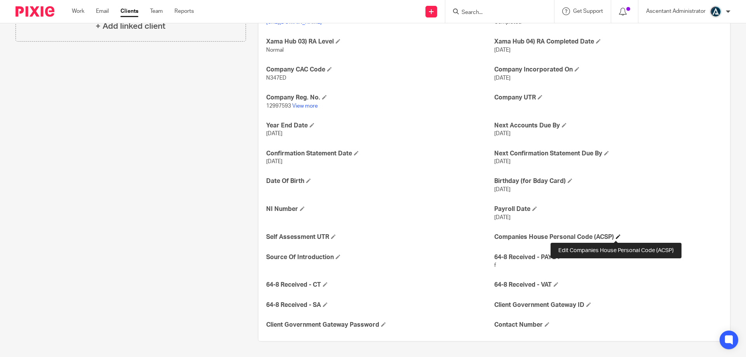 The width and height of the screenshot is (746, 357). I want to click on h4: + Add linked client, so click(130, 26).